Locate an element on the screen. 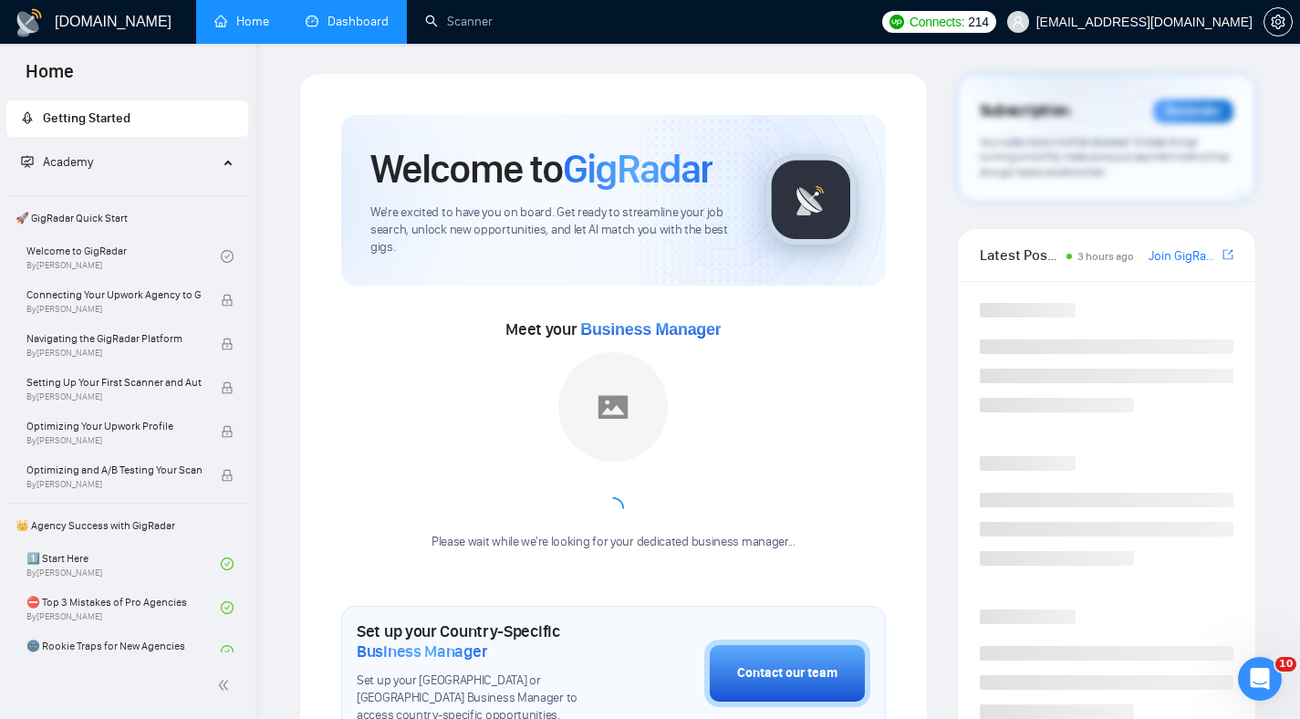  span: Meet your is located at coordinates (613, 329).